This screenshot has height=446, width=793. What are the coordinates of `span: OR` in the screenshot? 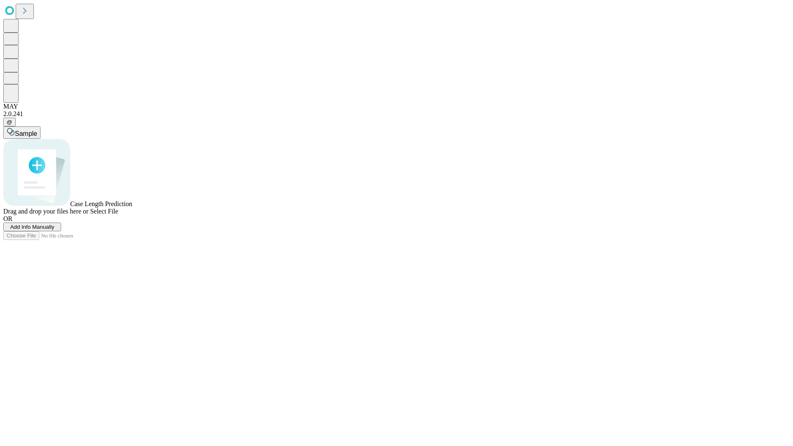 It's located at (8, 219).